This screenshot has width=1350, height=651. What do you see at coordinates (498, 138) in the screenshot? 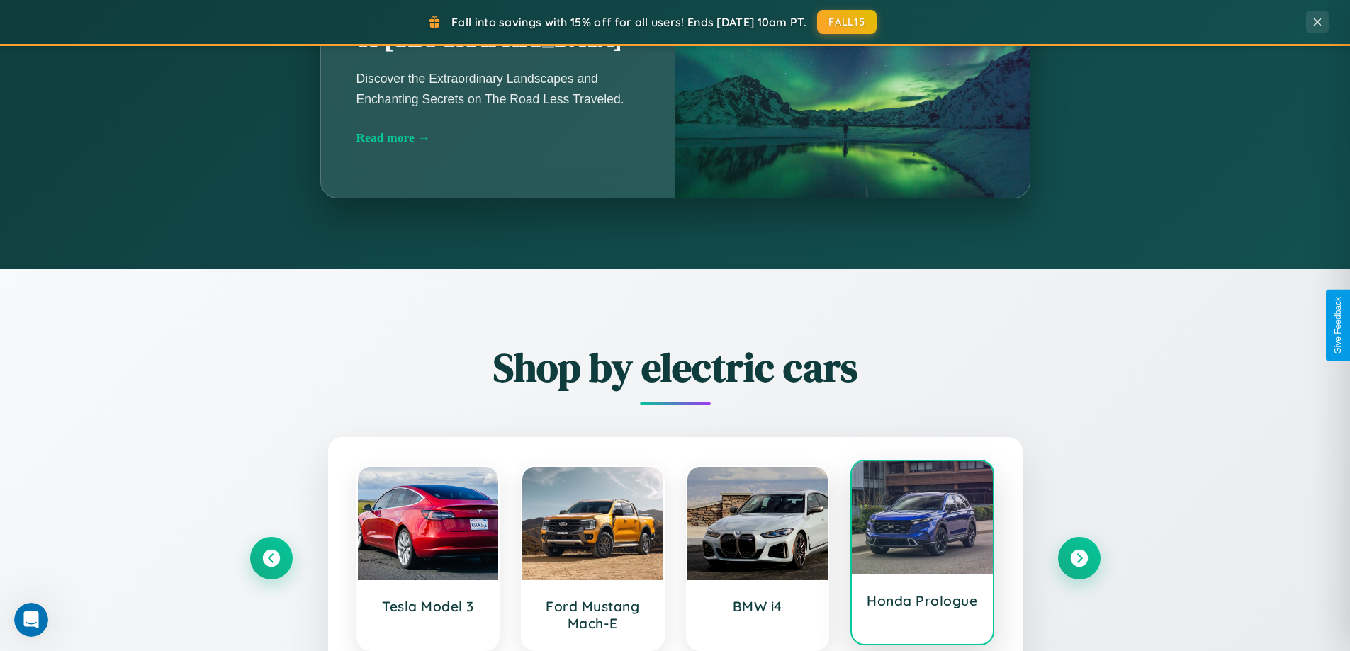
I see `div: Read more →` at bounding box center [498, 138].